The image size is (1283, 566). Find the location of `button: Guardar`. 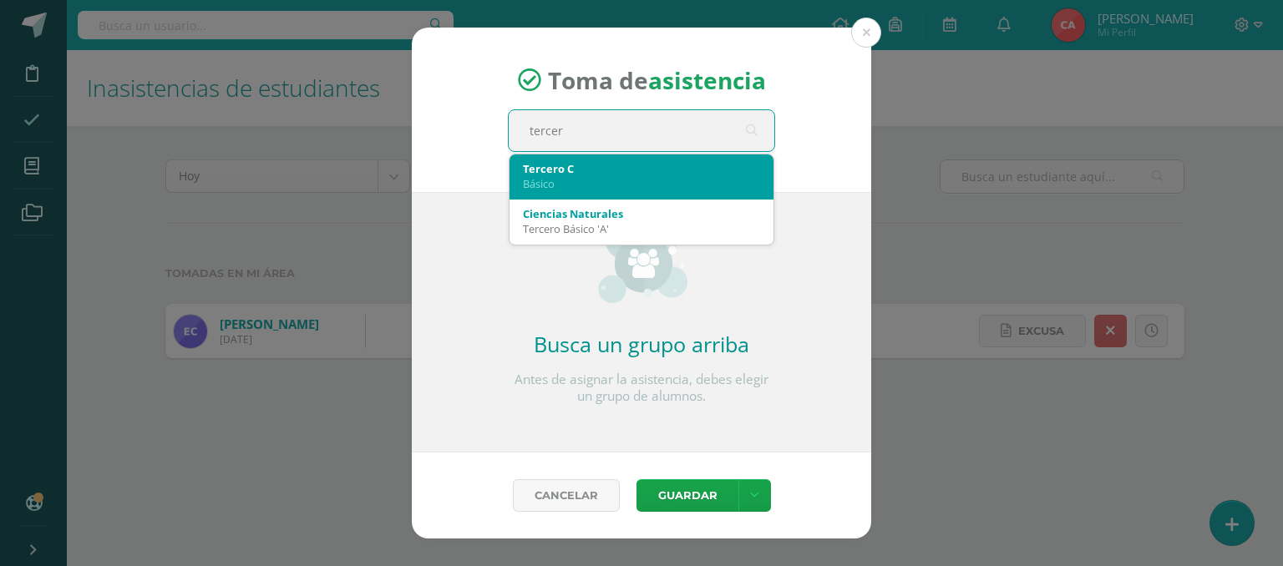

button: Guardar is located at coordinates (688, 495).